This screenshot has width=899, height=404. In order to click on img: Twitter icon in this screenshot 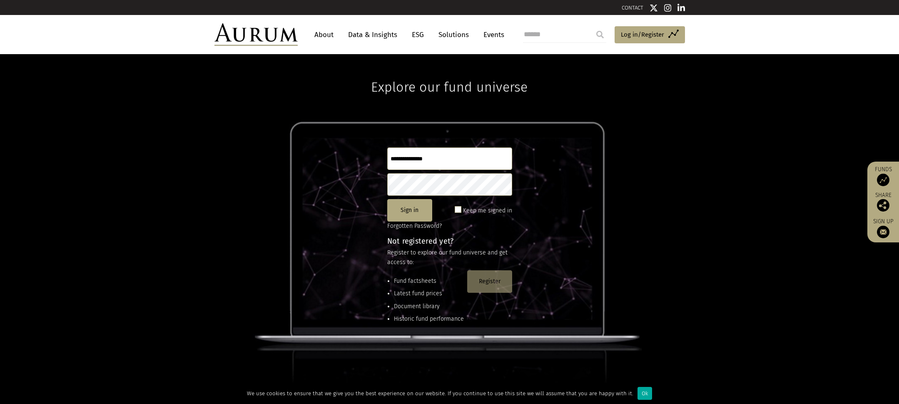, I will do `click(653, 8)`.